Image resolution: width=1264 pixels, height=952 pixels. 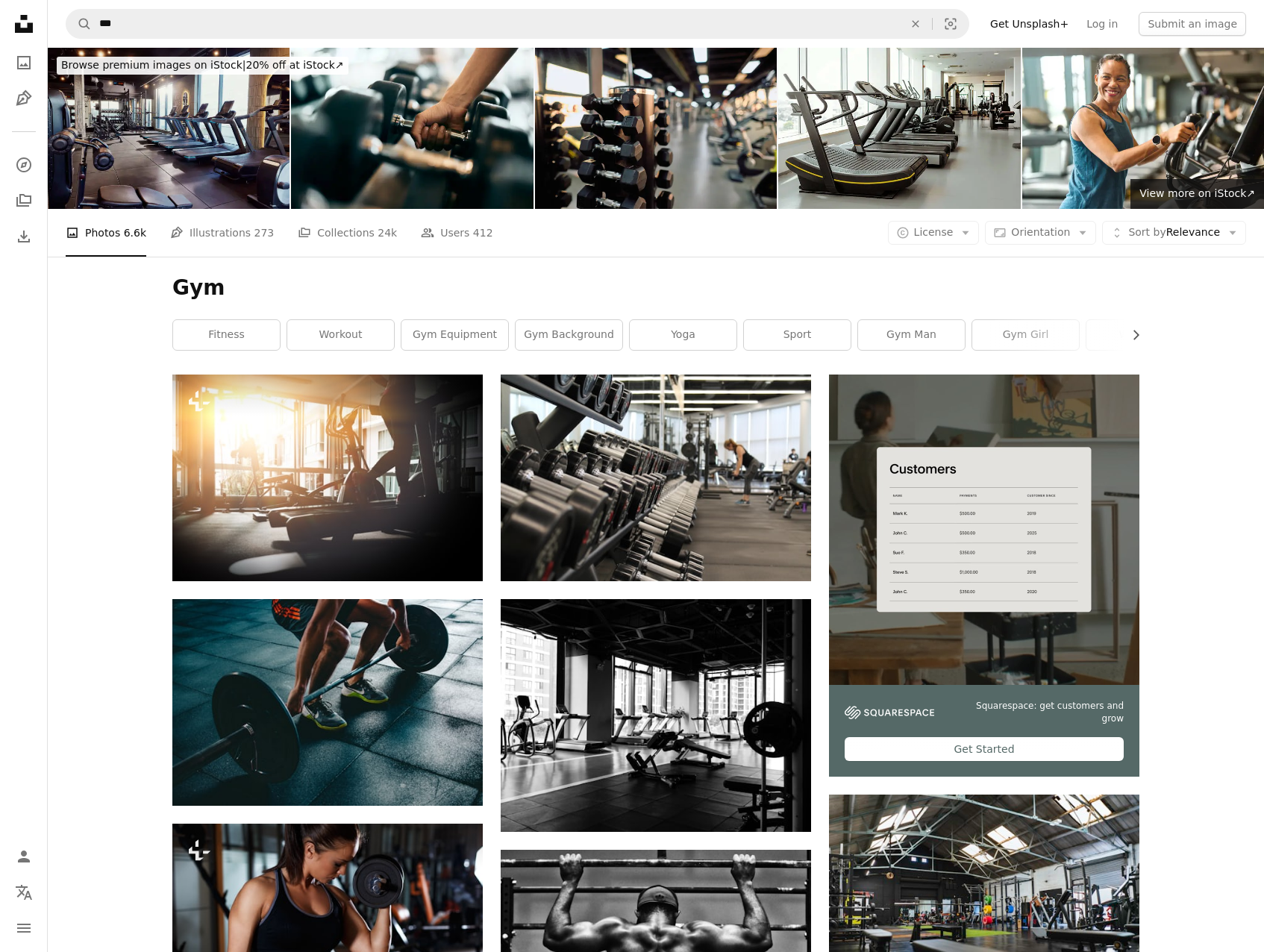 What do you see at coordinates (24, 98) in the screenshot?
I see `a: Illustrations` at bounding box center [24, 98].